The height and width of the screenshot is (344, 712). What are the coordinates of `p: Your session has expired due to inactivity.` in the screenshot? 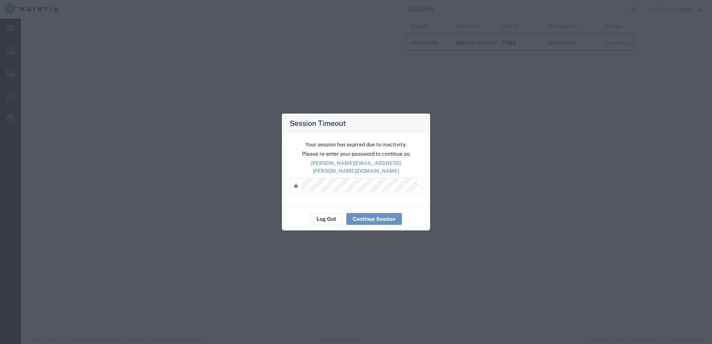 It's located at (356, 144).